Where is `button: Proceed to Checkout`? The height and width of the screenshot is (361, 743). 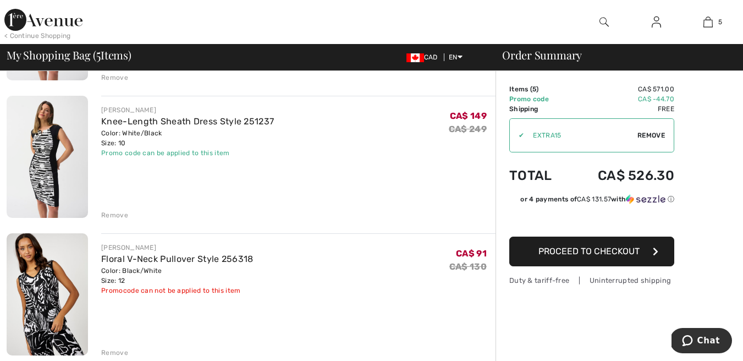
button: Proceed to Checkout is located at coordinates (592, 251).